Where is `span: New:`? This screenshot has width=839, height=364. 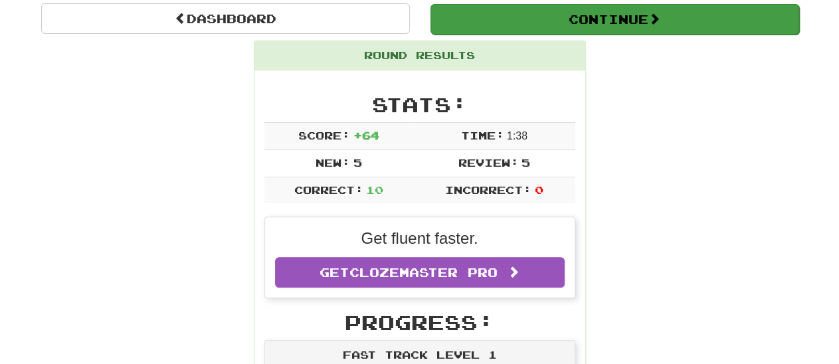 span: New: is located at coordinates (333, 162).